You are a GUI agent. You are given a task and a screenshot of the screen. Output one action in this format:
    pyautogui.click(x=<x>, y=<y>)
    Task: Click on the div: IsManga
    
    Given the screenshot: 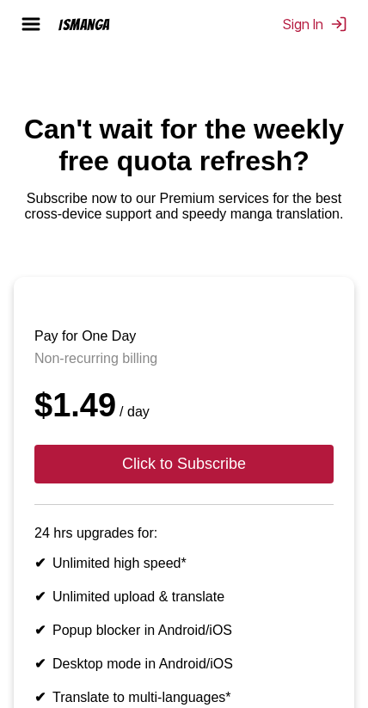 What is the action you would take?
    pyautogui.click(x=84, y=24)
    